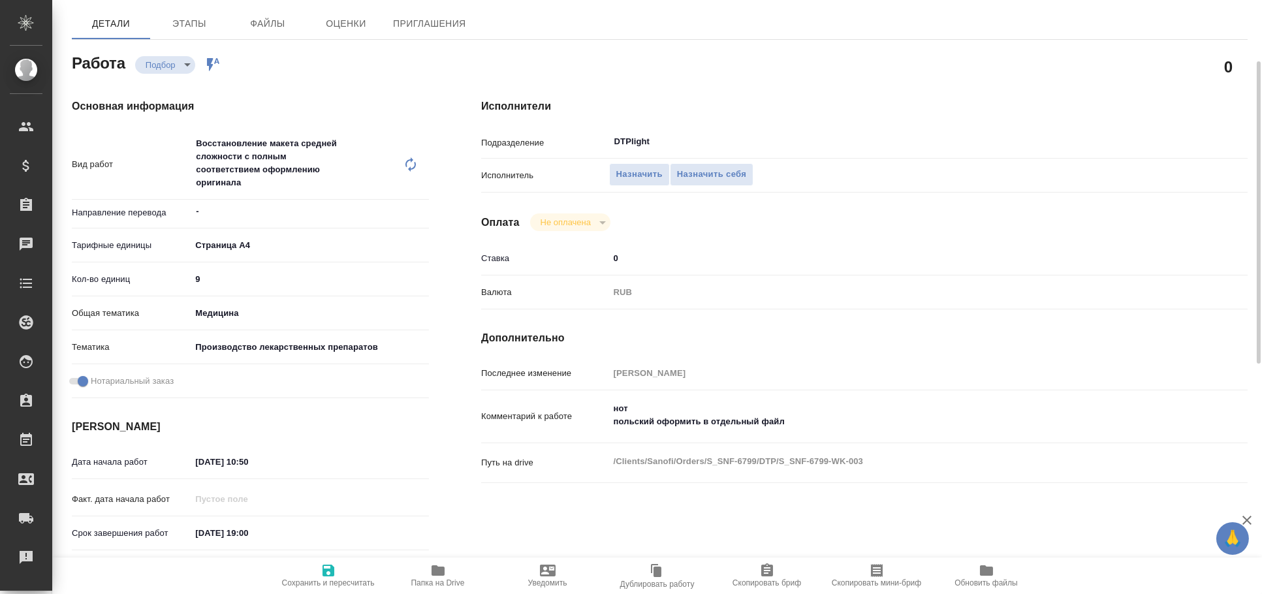 This screenshot has width=1262, height=594. I want to click on span: Оценки, so click(346, 24).